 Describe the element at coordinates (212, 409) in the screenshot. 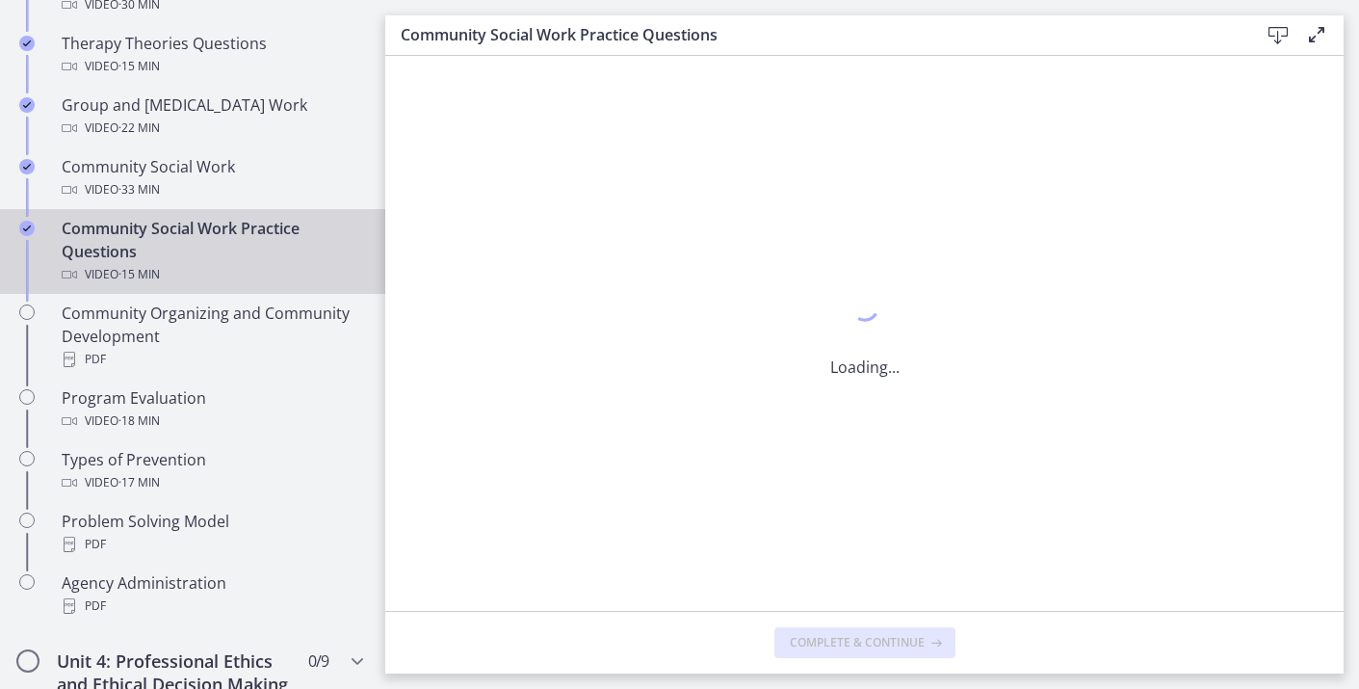

I see `div: Program Evaluation` at that location.